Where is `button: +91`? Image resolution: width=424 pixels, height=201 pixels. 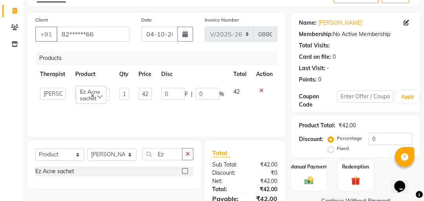
button: +91 is located at coordinates (46, 34).